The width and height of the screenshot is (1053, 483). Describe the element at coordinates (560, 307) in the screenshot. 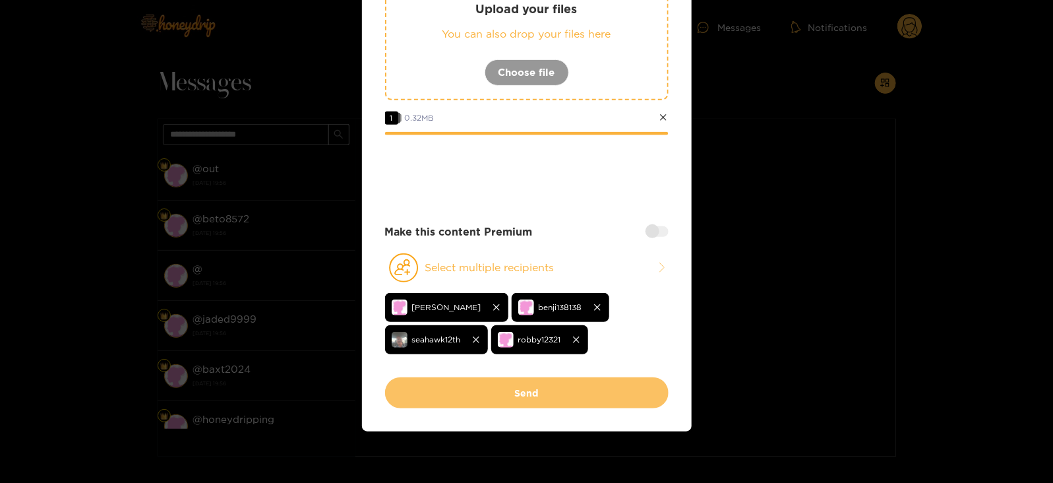

I see `span: benji138138` at that location.